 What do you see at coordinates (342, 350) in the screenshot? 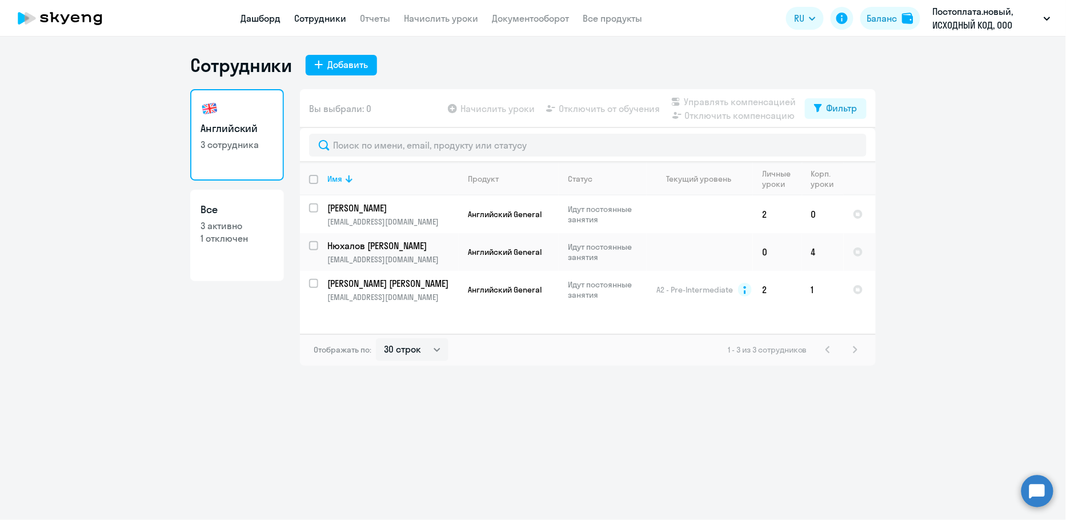
I see `span: Отображать по:` at bounding box center [342, 350].